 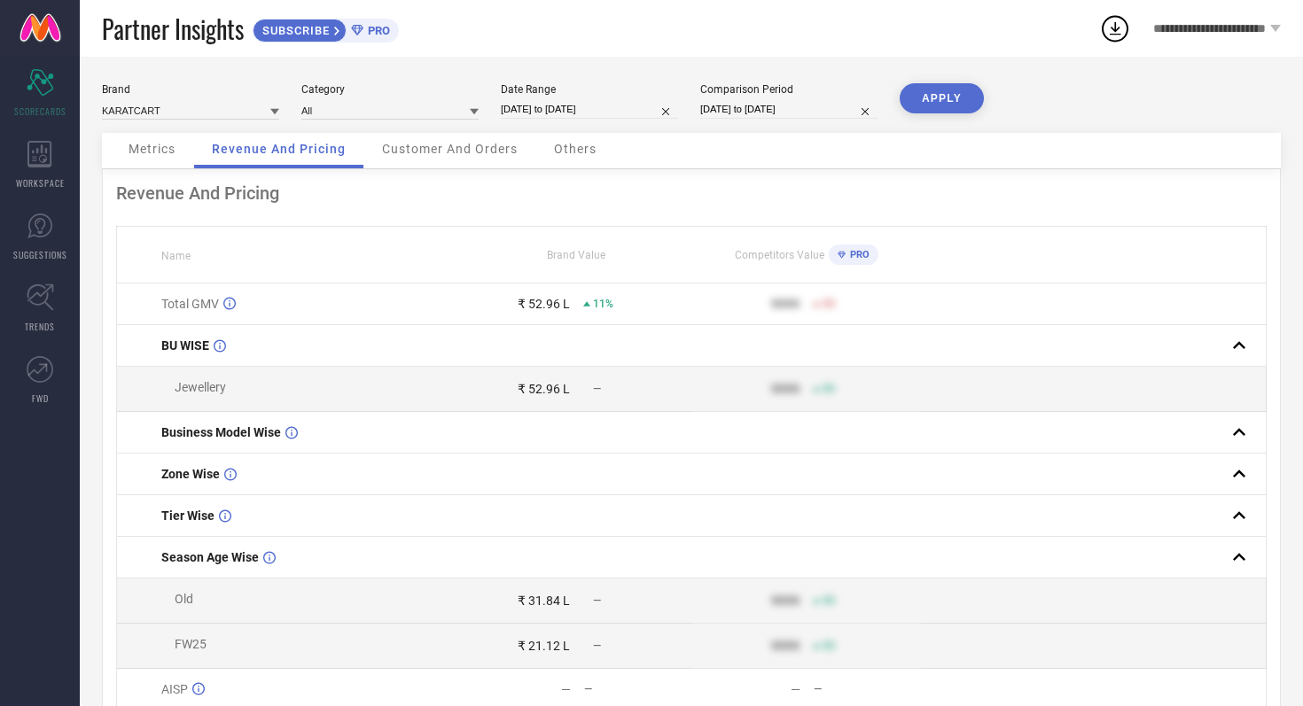 What do you see at coordinates (575, 149) in the screenshot?
I see `span: Others` at bounding box center [575, 149].